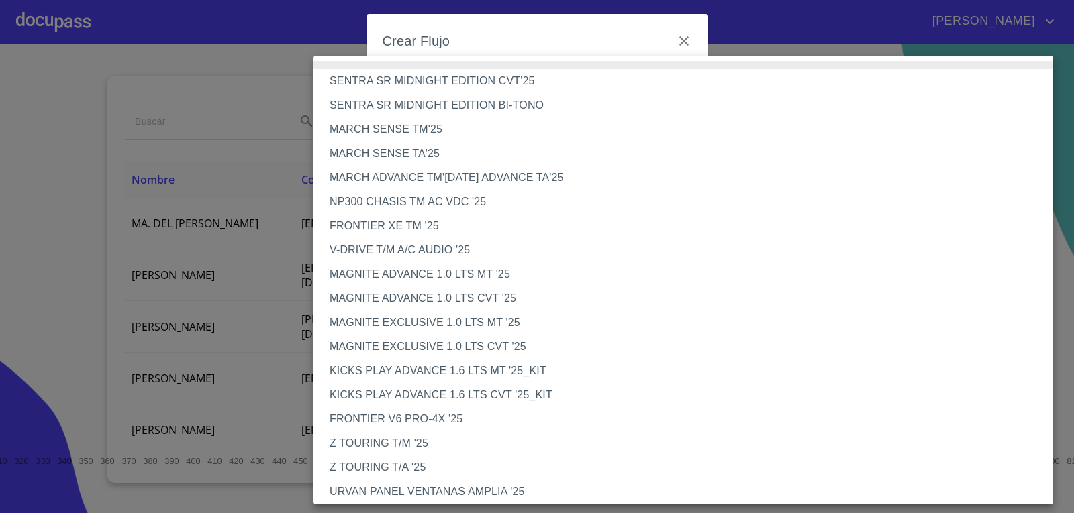 Image resolution: width=1074 pixels, height=513 pixels. What do you see at coordinates (688, 299) in the screenshot?
I see `li: MAGNITE ADVANCE 1.0 LTS CVT '25` at bounding box center [688, 299].